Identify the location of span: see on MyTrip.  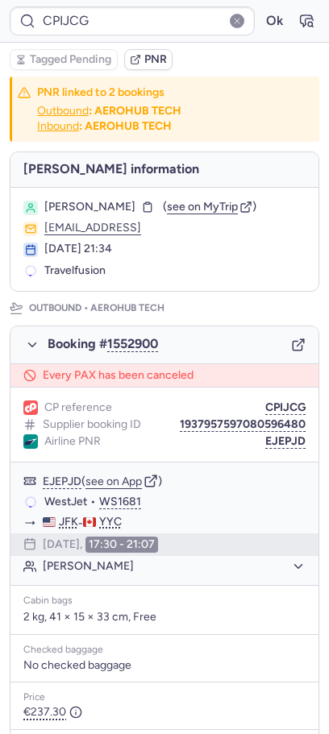
(202, 206).